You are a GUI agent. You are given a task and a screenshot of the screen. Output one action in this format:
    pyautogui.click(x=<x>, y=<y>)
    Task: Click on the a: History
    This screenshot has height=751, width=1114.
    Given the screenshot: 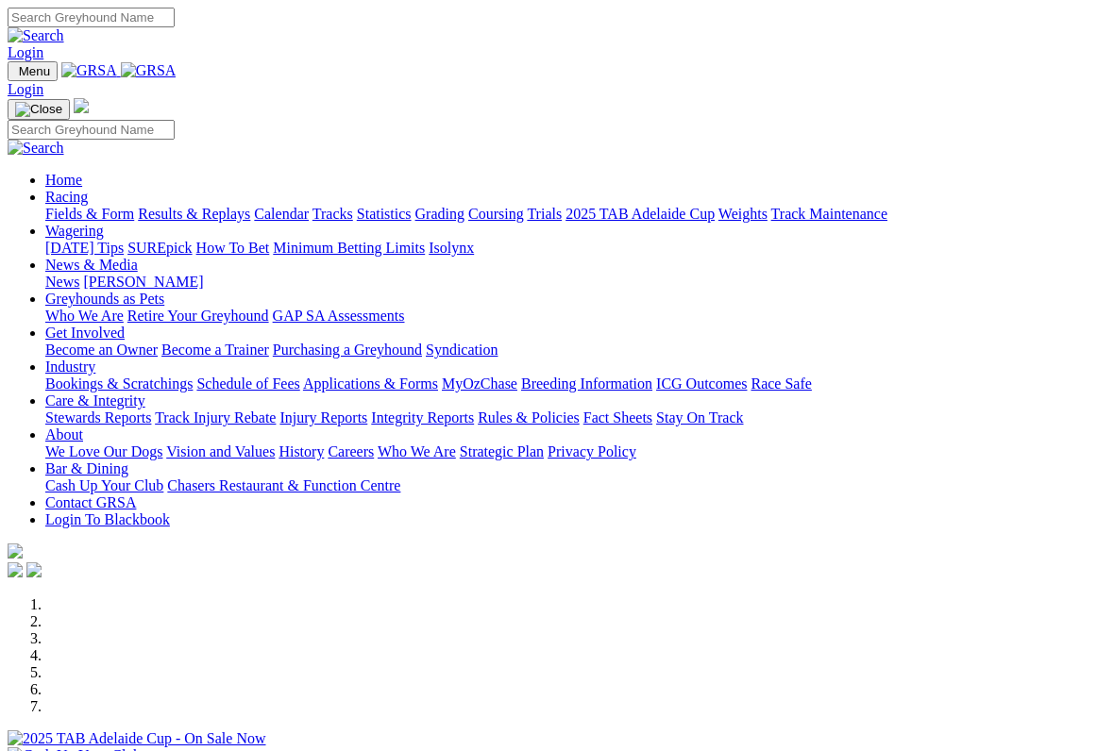 What is the action you would take?
    pyautogui.click(x=301, y=451)
    